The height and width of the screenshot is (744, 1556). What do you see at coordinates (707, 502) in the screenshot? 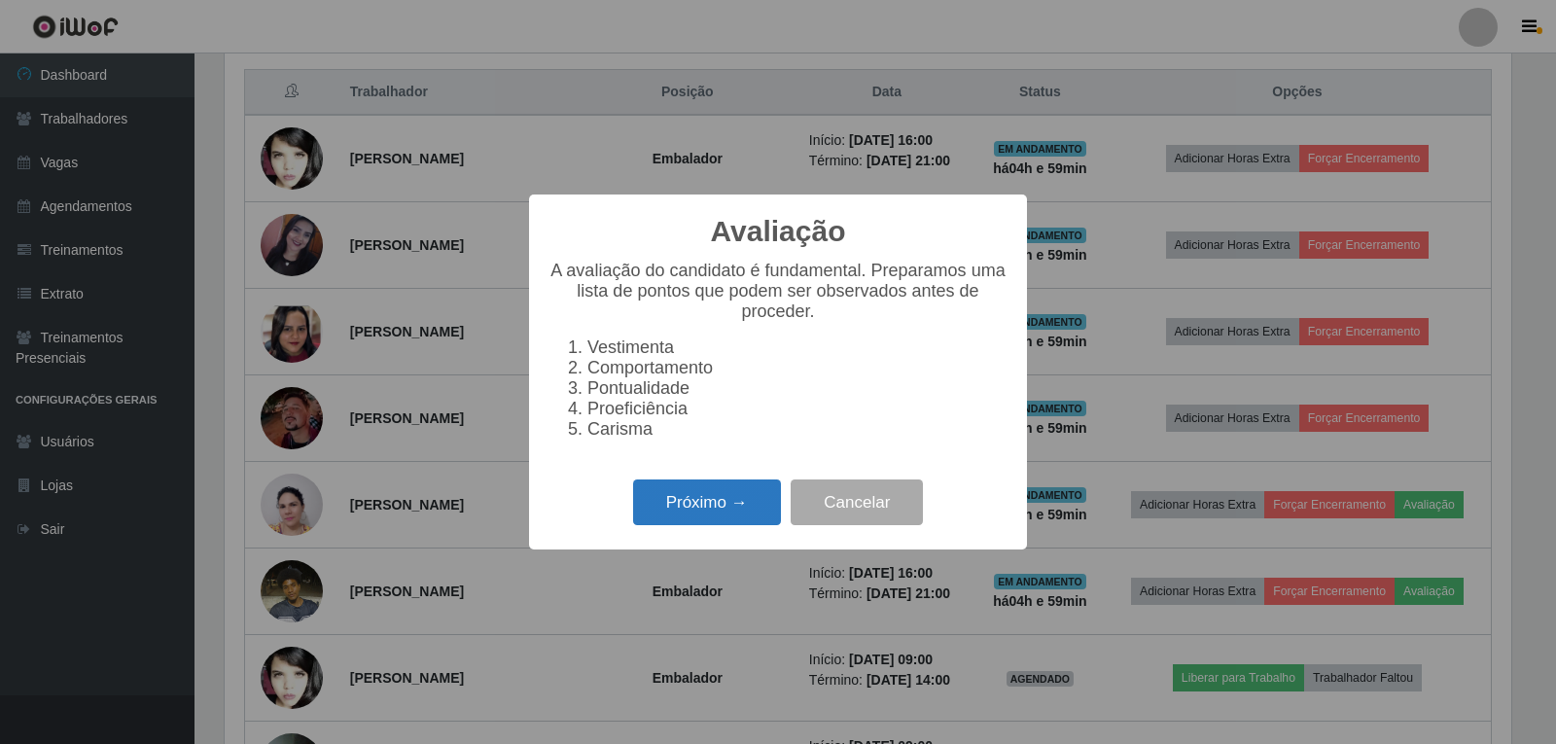
I see `button: Próximo →` at bounding box center [707, 502].